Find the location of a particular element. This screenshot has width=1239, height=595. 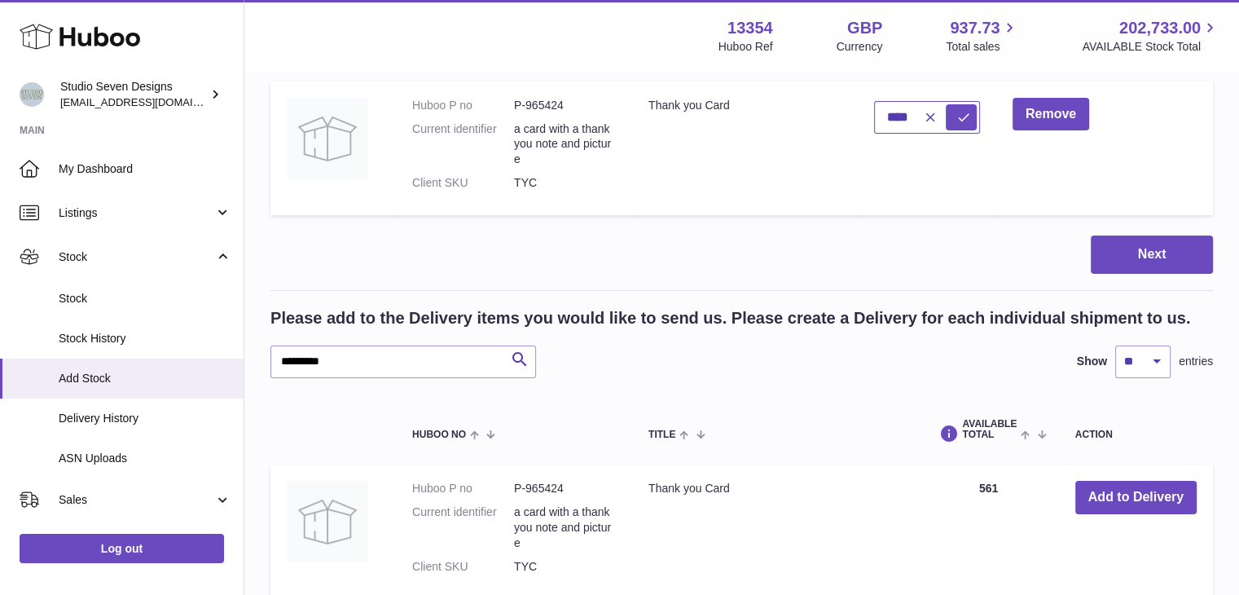

span: Stock History is located at coordinates (145, 338).